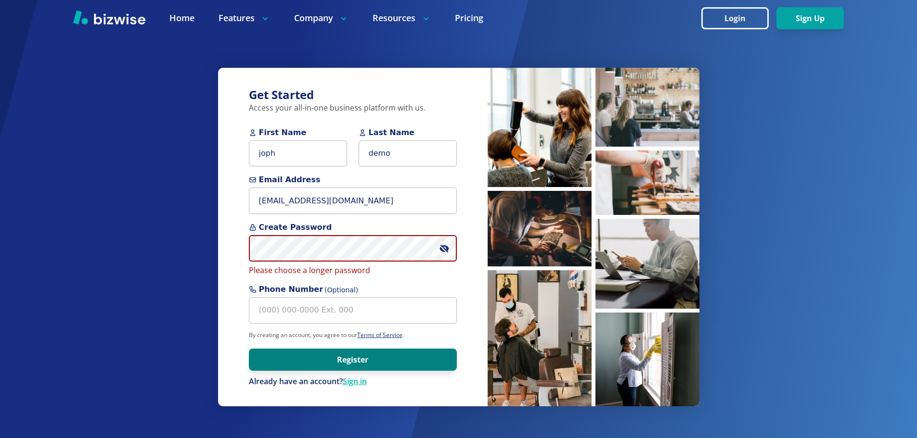  Describe the element at coordinates (321, 18) in the screenshot. I see `p: Company` at that location.